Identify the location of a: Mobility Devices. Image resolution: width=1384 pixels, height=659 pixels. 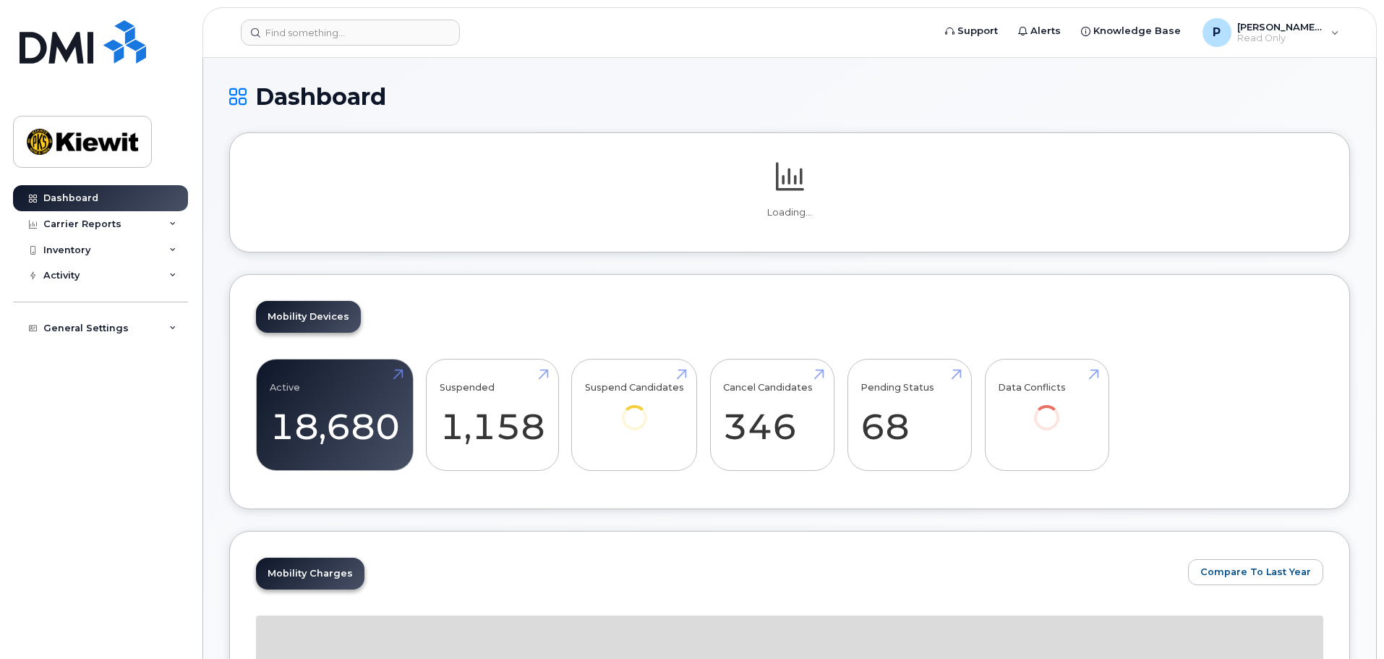
(308, 317).